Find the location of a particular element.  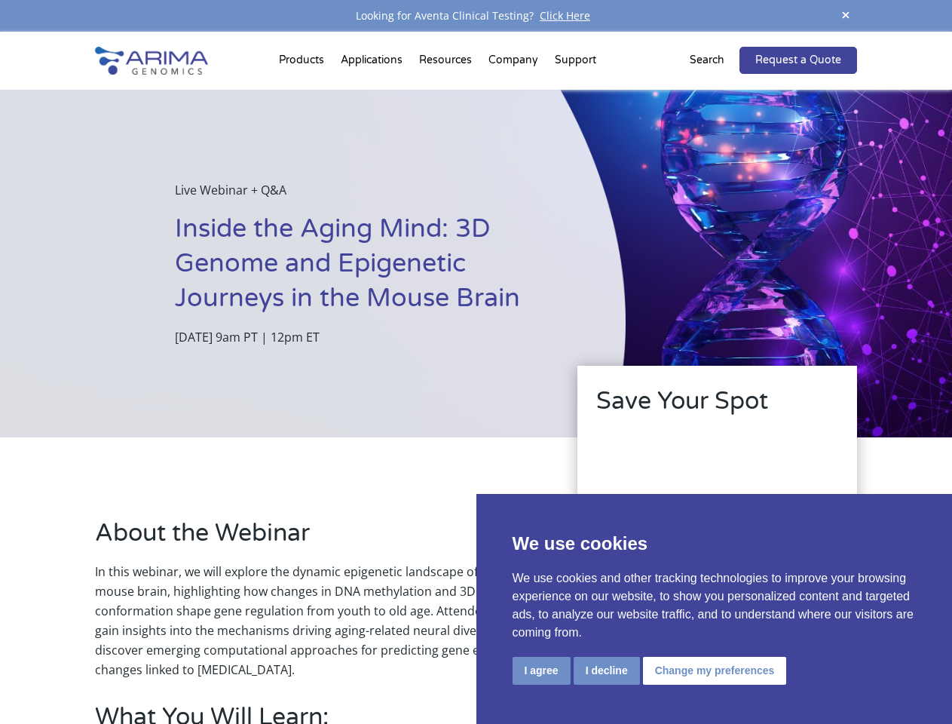

img: Arima-Genomics-logo is located at coordinates (152, 60).